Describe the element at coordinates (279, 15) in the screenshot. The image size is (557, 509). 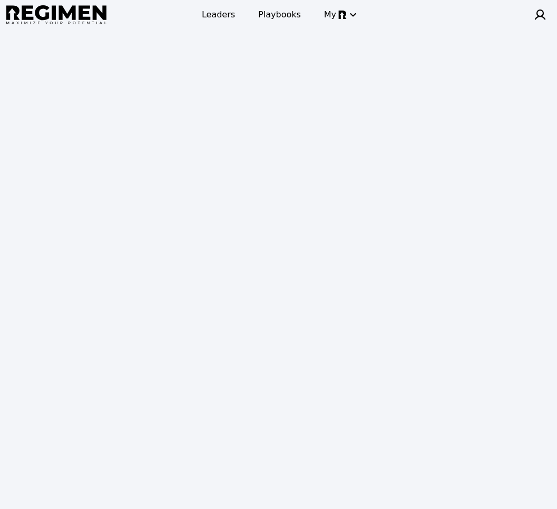
I see `span: Playbooks` at that location.